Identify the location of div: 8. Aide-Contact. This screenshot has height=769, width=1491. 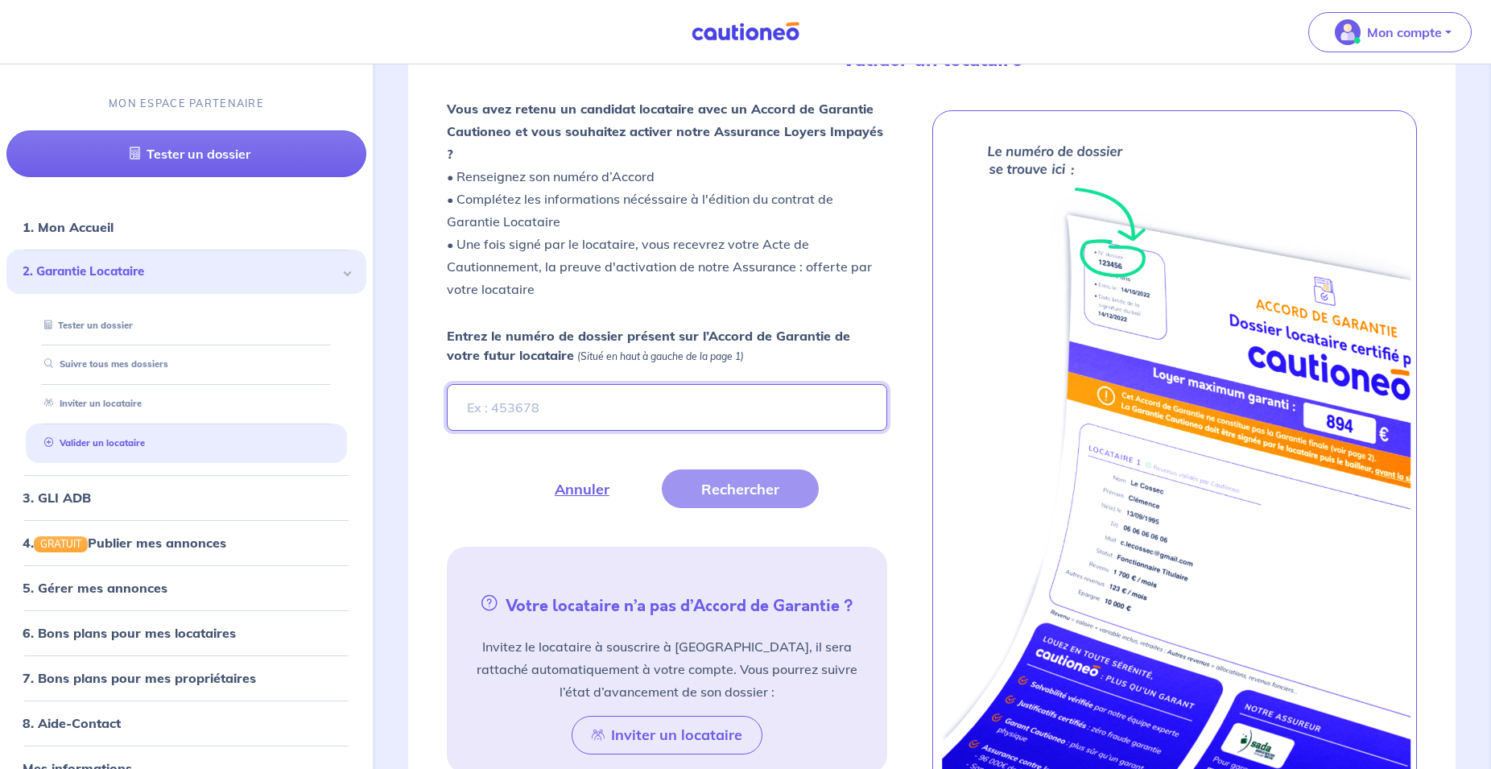
(186, 724).